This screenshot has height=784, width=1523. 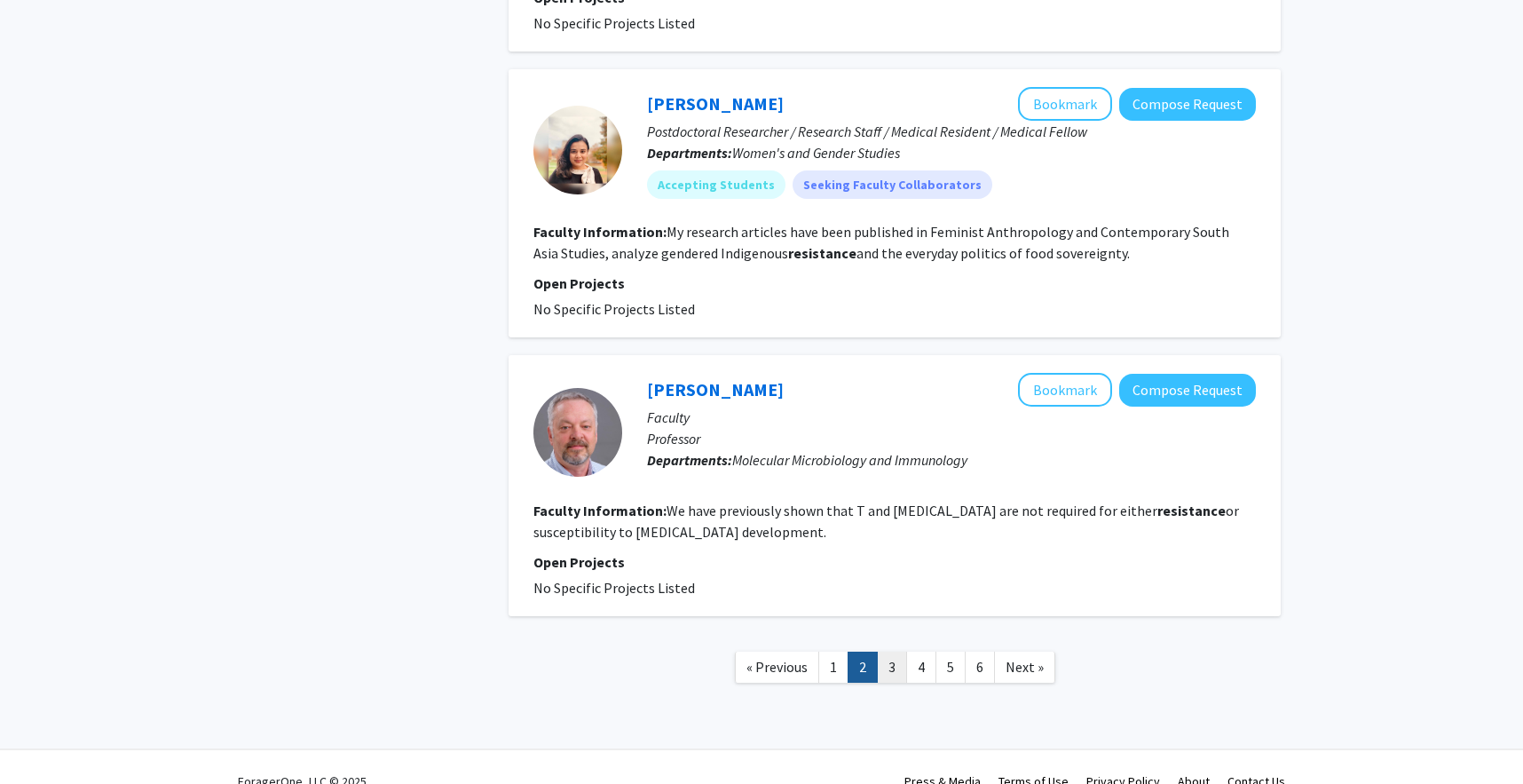 What do you see at coordinates (952, 438) in the screenshot?
I see `p: Professor` at bounding box center [952, 438].